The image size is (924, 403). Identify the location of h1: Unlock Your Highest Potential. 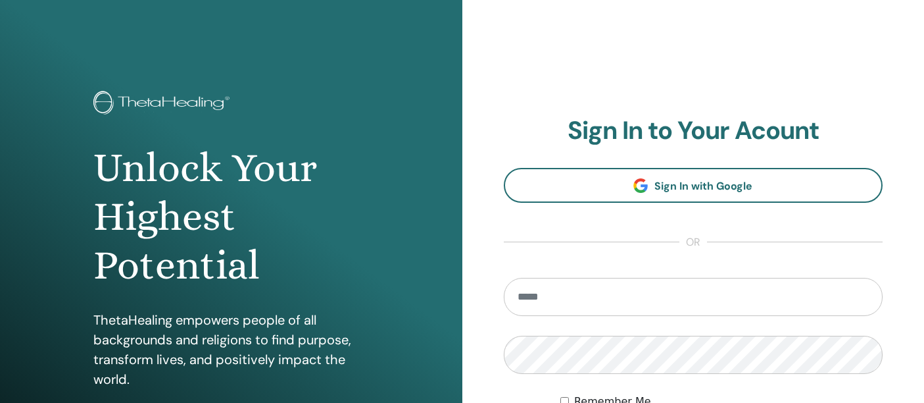
(231, 216).